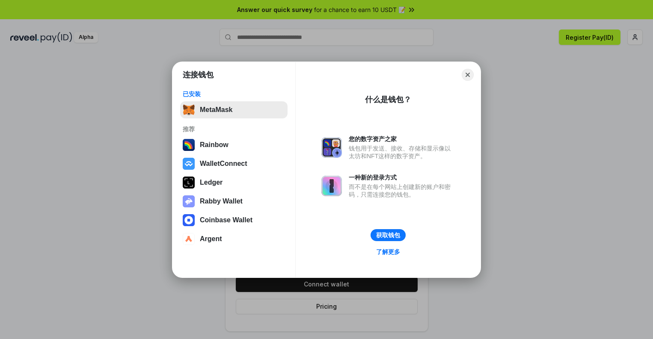 The height and width of the screenshot is (339, 653). I want to click on div: Ledger, so click(211, 183).